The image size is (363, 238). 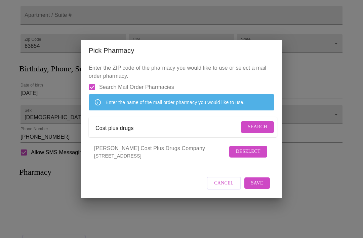 What do you see at coordinates (182, 50) in the screenshot?
I see `h2: Pick Pharmacy` at bounding box center [182, 50].